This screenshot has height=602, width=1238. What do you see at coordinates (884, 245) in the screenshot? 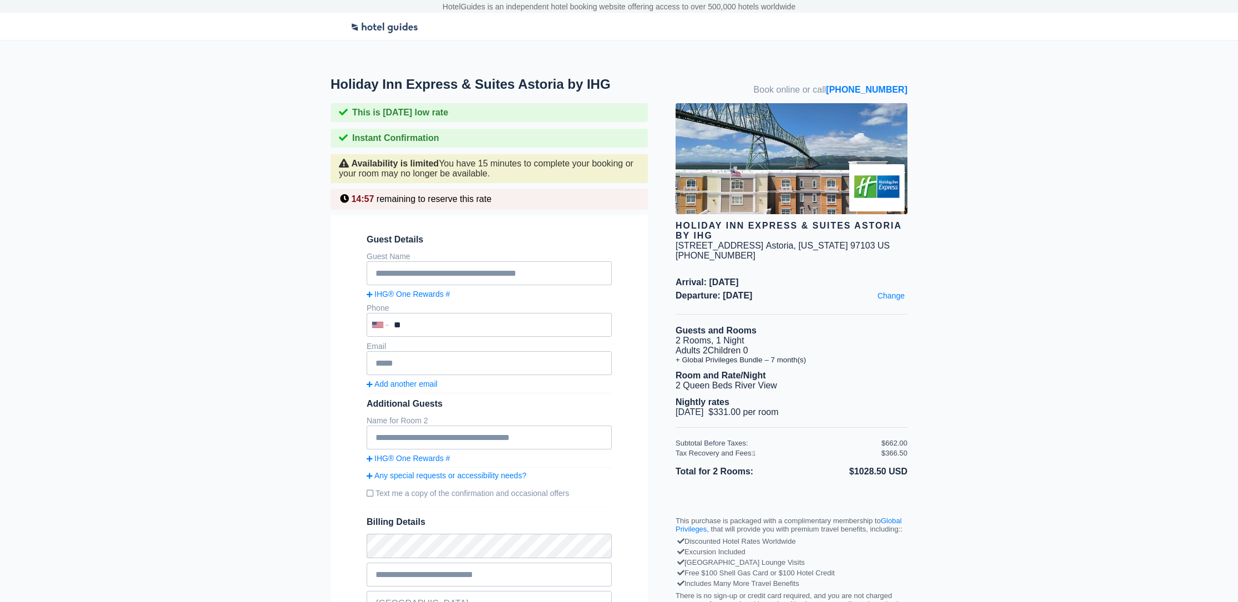
I see `span: US` at bounding box center [884, 245].